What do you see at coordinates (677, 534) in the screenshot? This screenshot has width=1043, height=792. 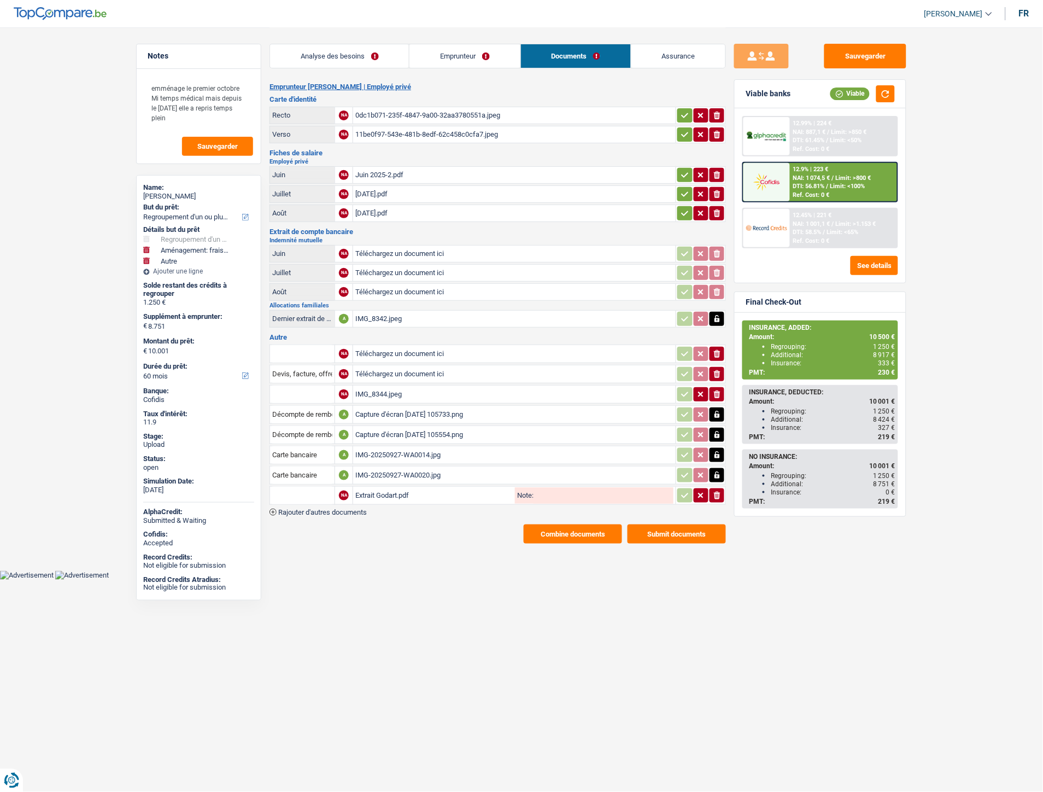 I see `button: Submit documents` at bounding box center [677, 534].